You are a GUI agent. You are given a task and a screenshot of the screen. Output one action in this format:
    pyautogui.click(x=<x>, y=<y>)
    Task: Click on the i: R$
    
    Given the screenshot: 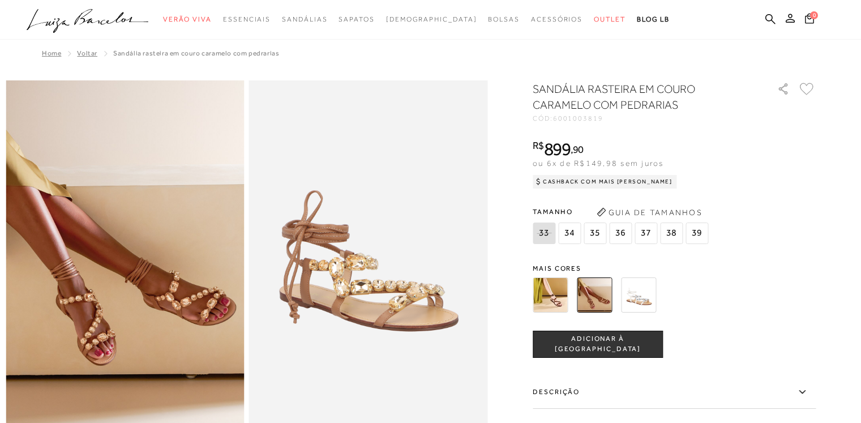 What is the action you would take?
    pyautogui.click(x=538, y=145)
    